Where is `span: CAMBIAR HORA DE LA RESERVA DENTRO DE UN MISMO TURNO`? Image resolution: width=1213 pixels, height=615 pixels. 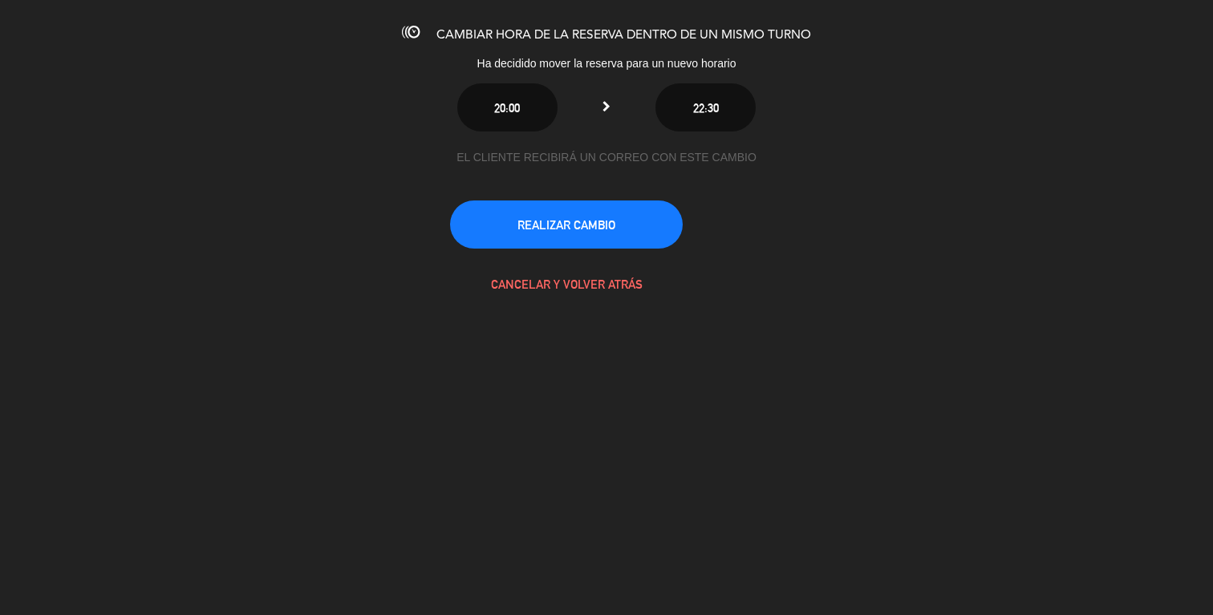 span: CAMBIAR HORA DE LA RESERVA DENTRO DE UN MISMO TURNO is located at coordinates (623, 35).